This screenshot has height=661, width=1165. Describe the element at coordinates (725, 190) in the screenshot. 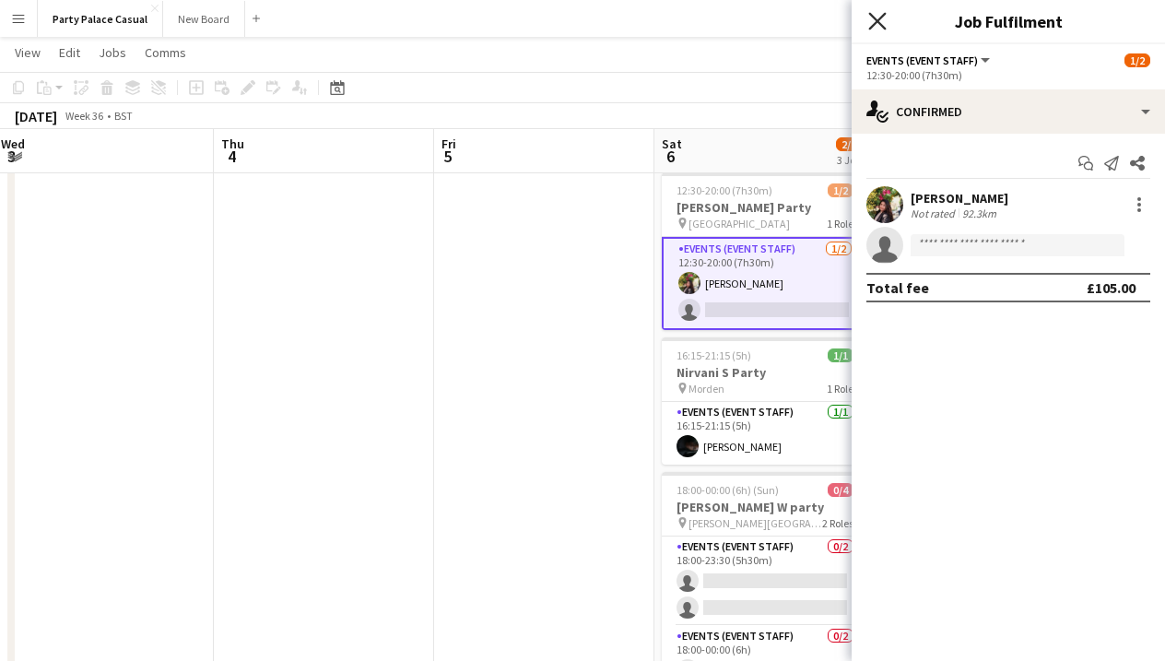

I see `span: 12:30-20:00 (7h30m)` at that location.